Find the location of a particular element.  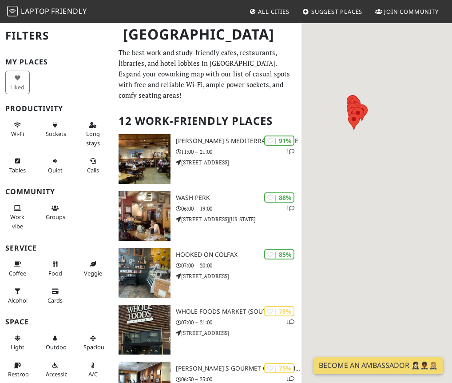

button: Tables is located at coordinates (17, 165).